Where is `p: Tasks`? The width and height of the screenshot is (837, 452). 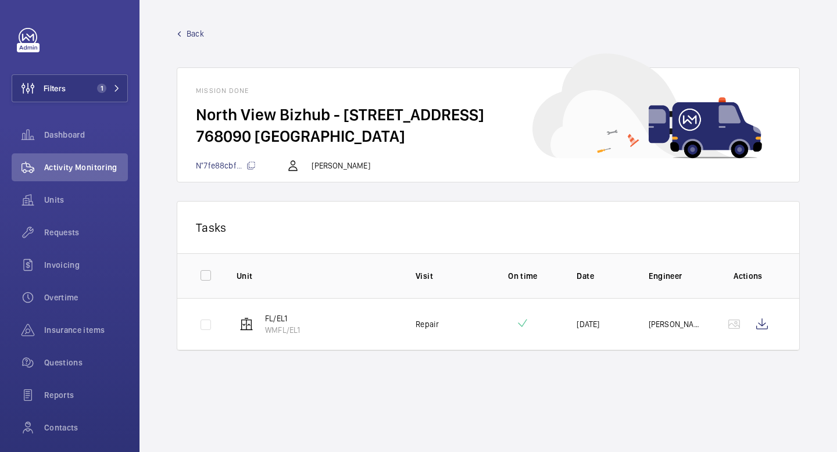 p: Tasks is located at coordinates (488, 227).